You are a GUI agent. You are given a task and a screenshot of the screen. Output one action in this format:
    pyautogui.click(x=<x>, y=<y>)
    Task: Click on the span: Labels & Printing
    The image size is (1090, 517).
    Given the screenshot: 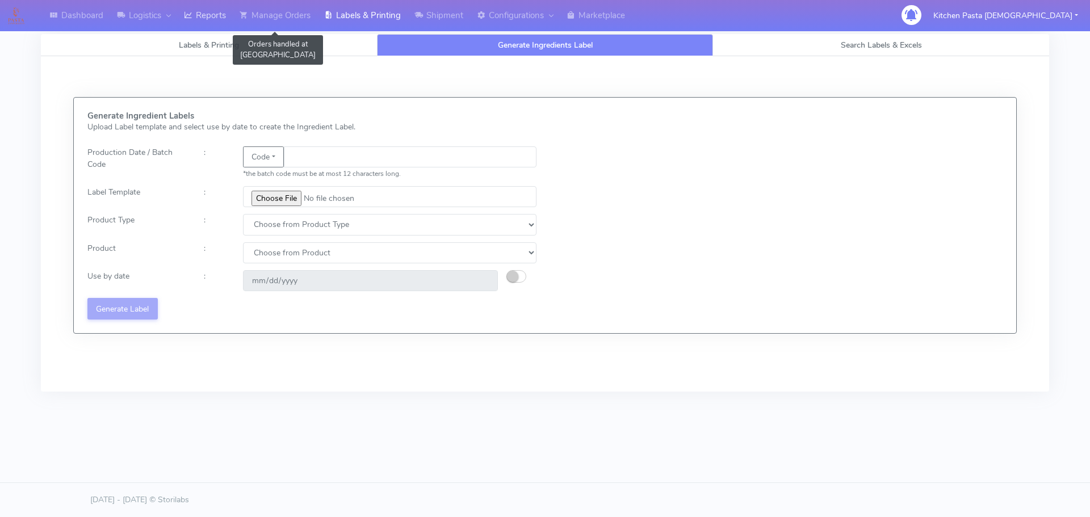 What is the action you would take?
    pyautogui.click(x=209, y=45)
    